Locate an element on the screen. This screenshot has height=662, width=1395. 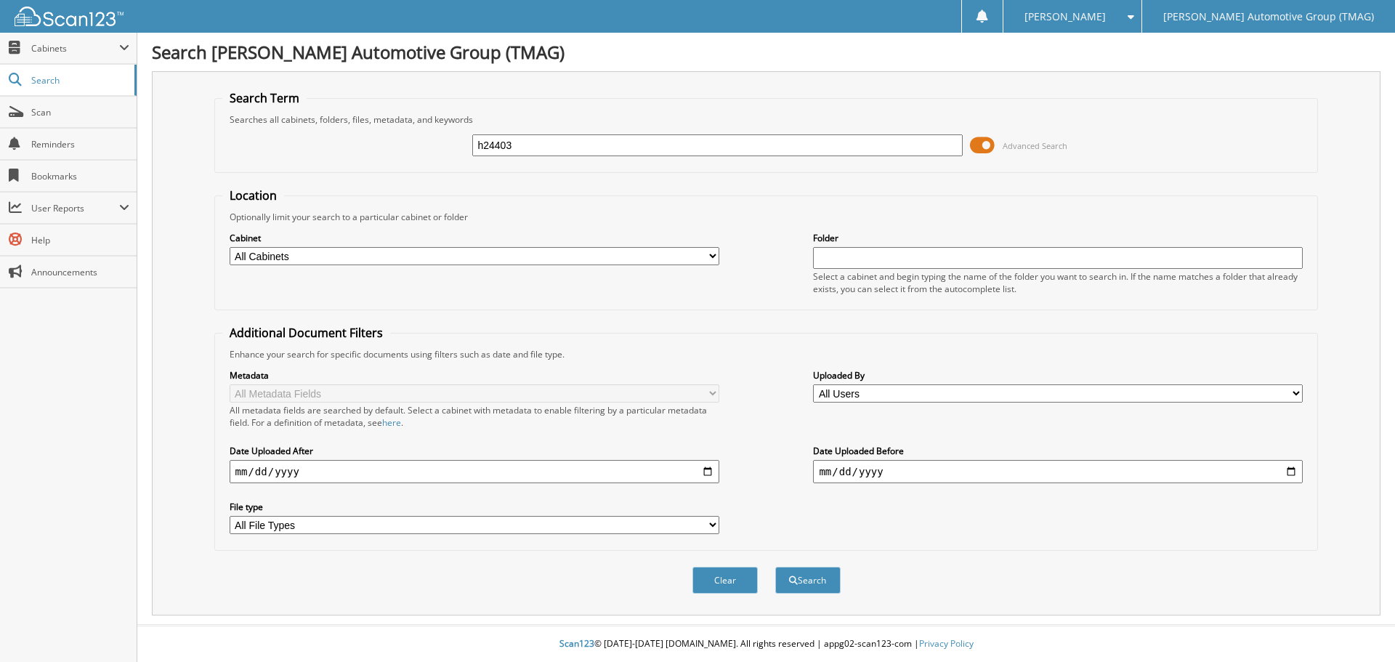
span: Search is located at coordinates (79, 80).